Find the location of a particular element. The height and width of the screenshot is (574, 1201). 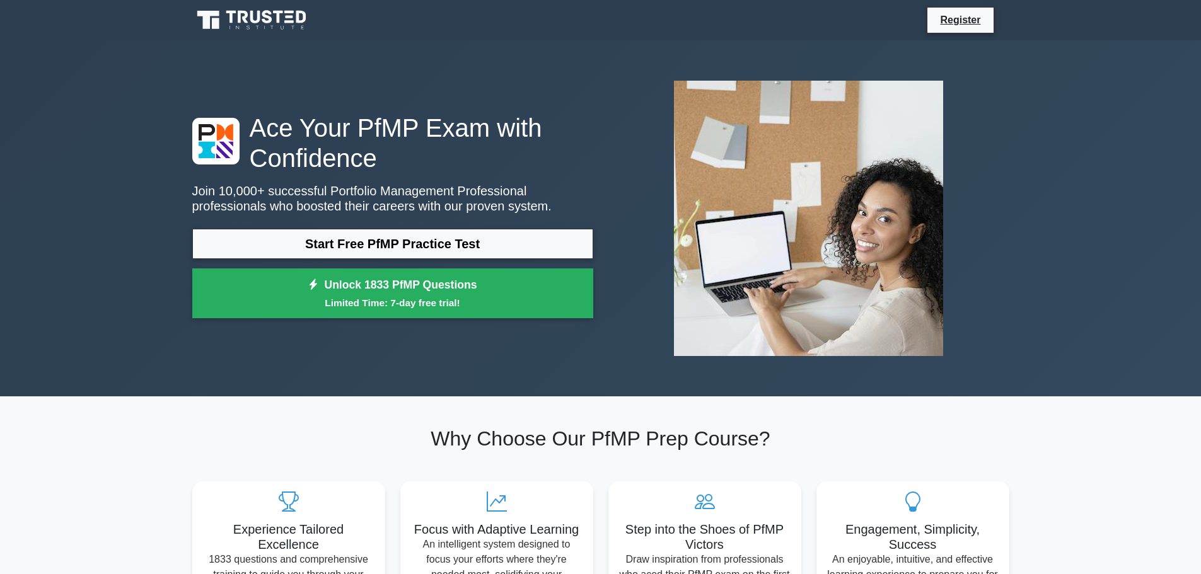

a: Start Free PfMP Practice Test is located at coordinates (393, 244).